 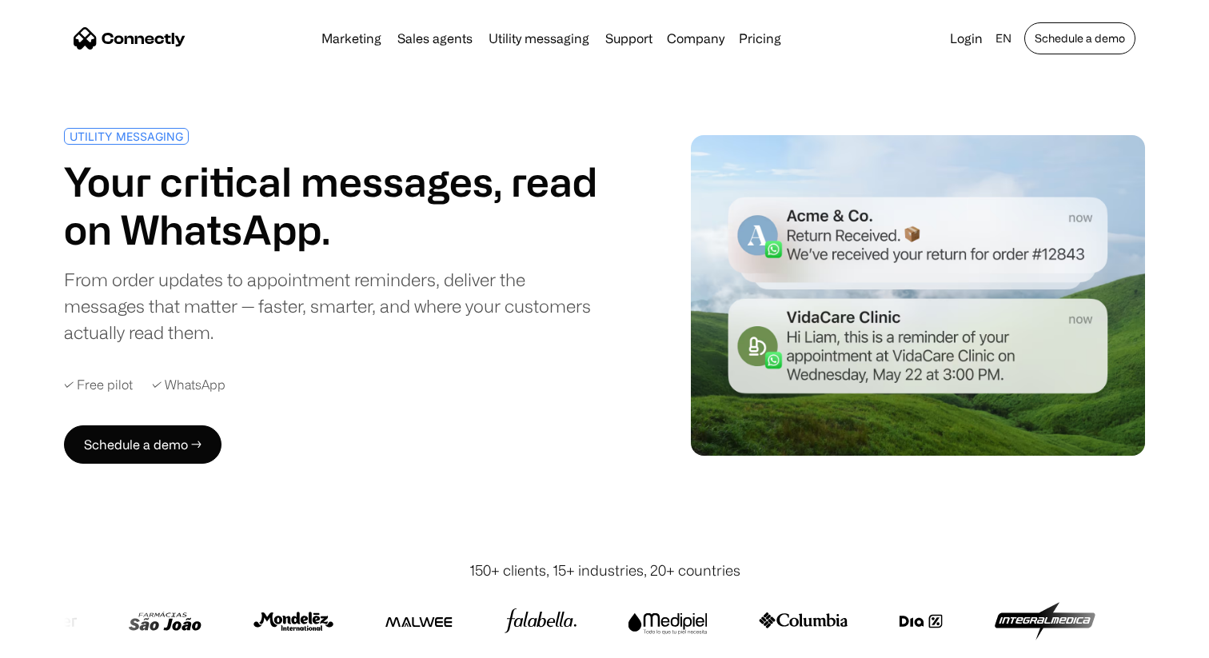 I want to click on a: Schedule a demo, so click(x=1080, y=38).